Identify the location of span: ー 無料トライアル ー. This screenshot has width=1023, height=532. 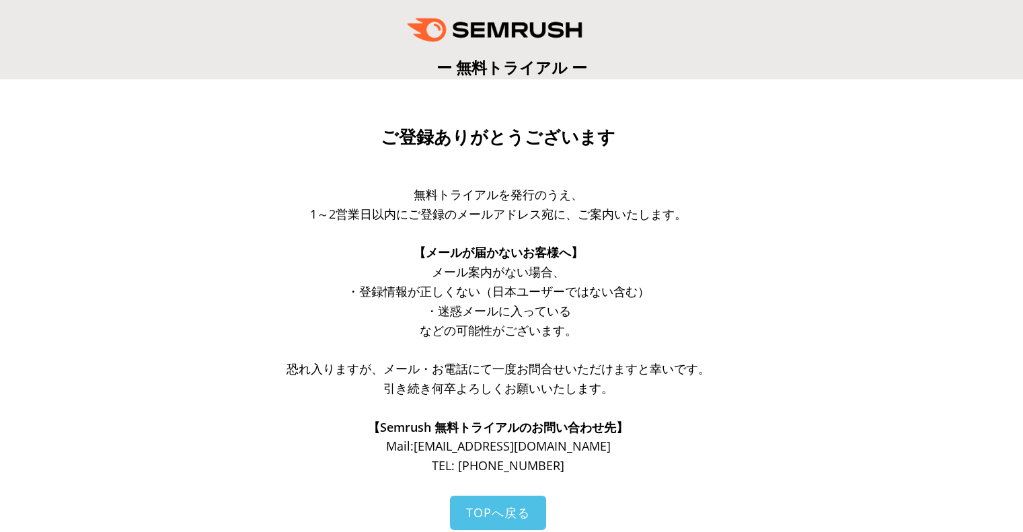
(512, 67).